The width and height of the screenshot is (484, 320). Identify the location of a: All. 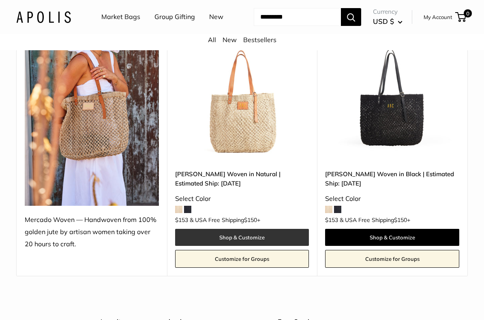
(212, 40).